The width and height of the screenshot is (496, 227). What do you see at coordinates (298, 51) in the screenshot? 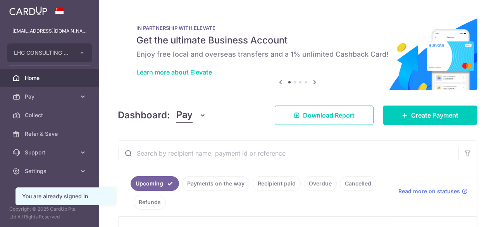
I see `img: Renovation banner` at bounding box center [298, 51].